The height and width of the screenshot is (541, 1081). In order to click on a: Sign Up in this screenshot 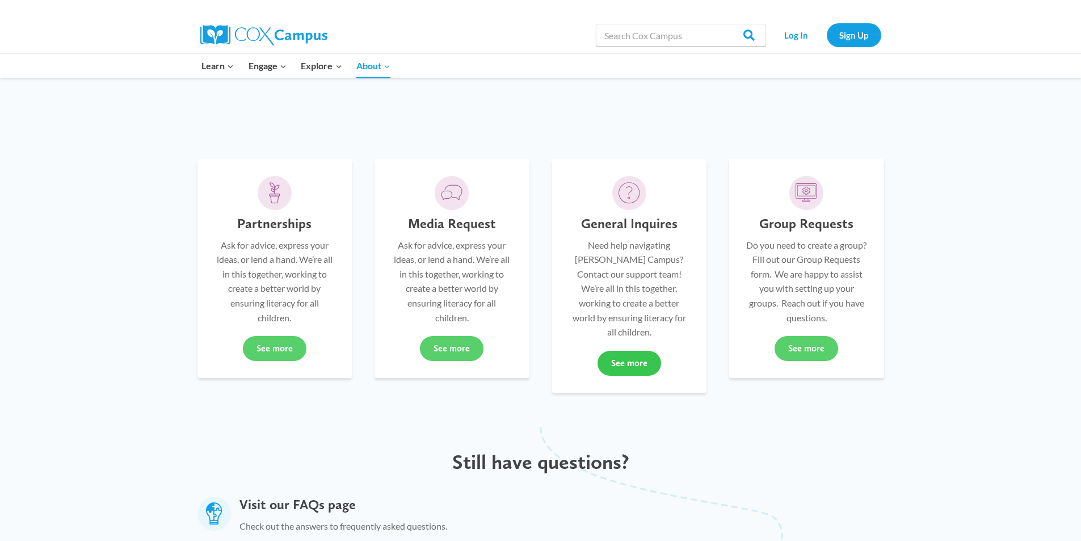, I will do `click(854, 35)`.